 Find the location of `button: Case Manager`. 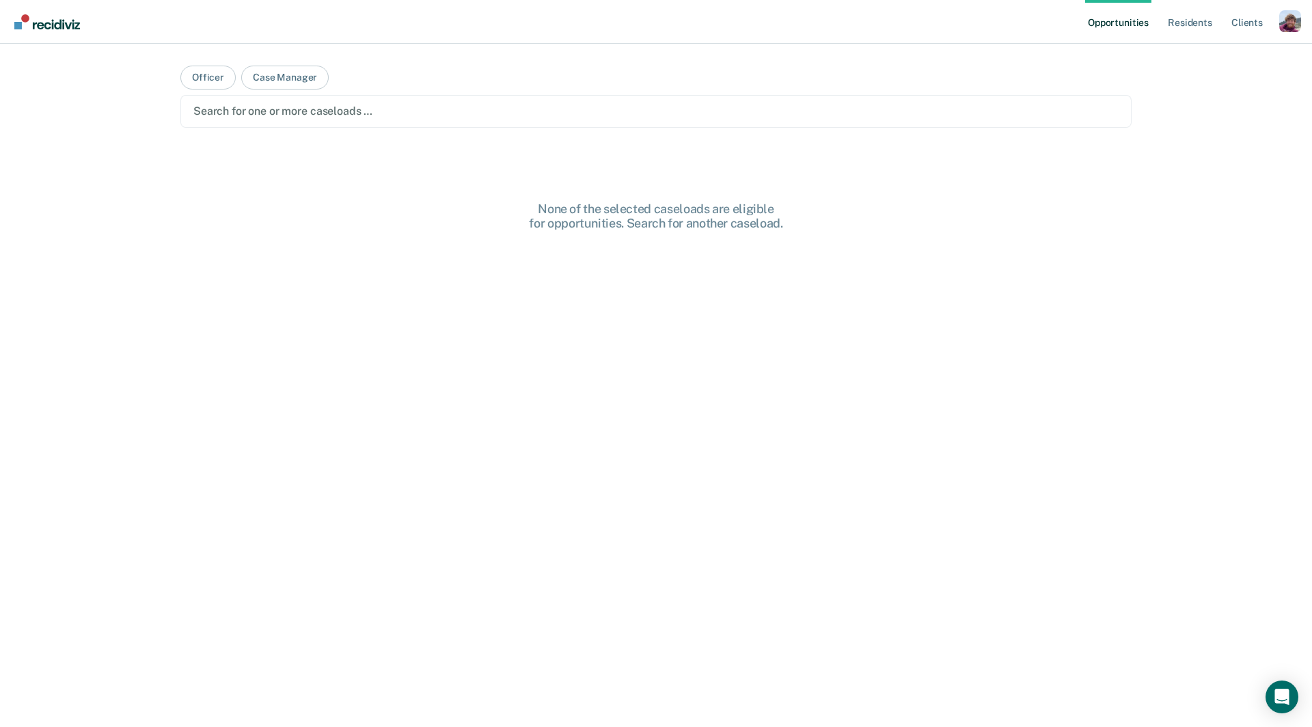

button: Case Manager is located at coordinates (285, 77).